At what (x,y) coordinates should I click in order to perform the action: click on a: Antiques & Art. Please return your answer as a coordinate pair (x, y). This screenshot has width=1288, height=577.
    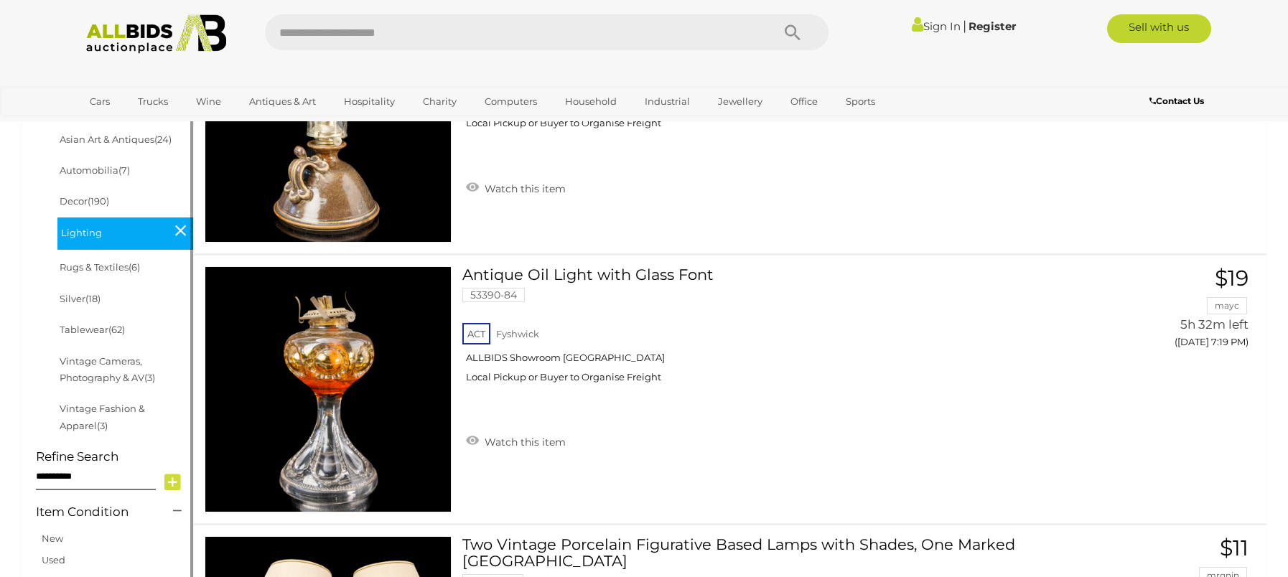
    Looking at the image, I should click on (282, 101).